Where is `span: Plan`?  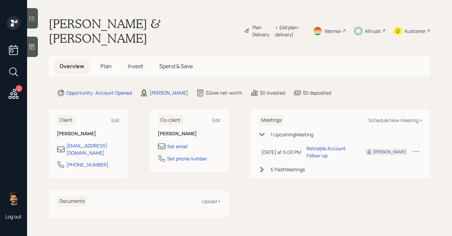 span: Plan is located at coordinates (106, 66).